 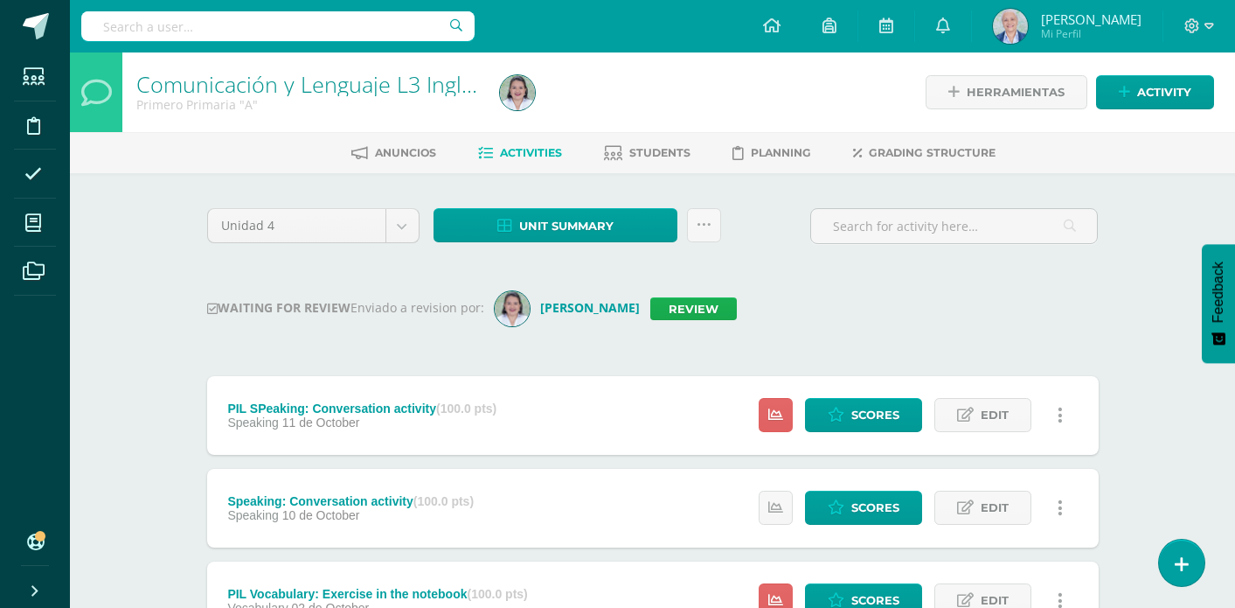 I want to click on a: Planning, so click(x=772, y=153).